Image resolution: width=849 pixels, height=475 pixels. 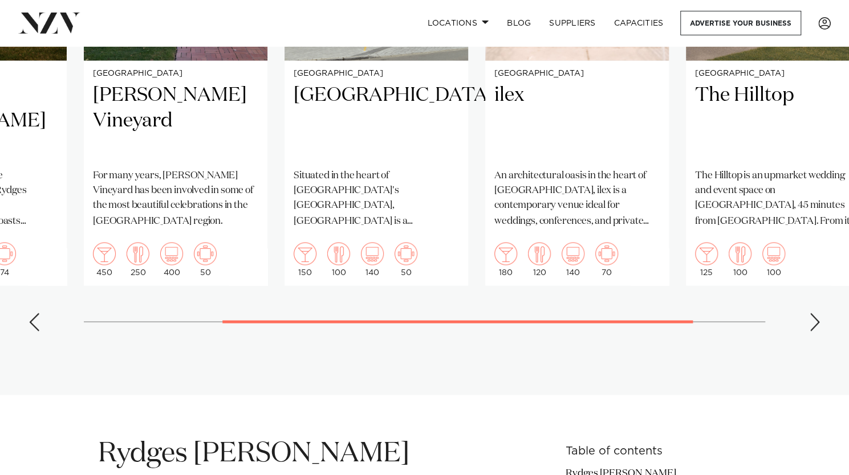 I want to click on a: Advertise your business, so click(x=741, y=23).